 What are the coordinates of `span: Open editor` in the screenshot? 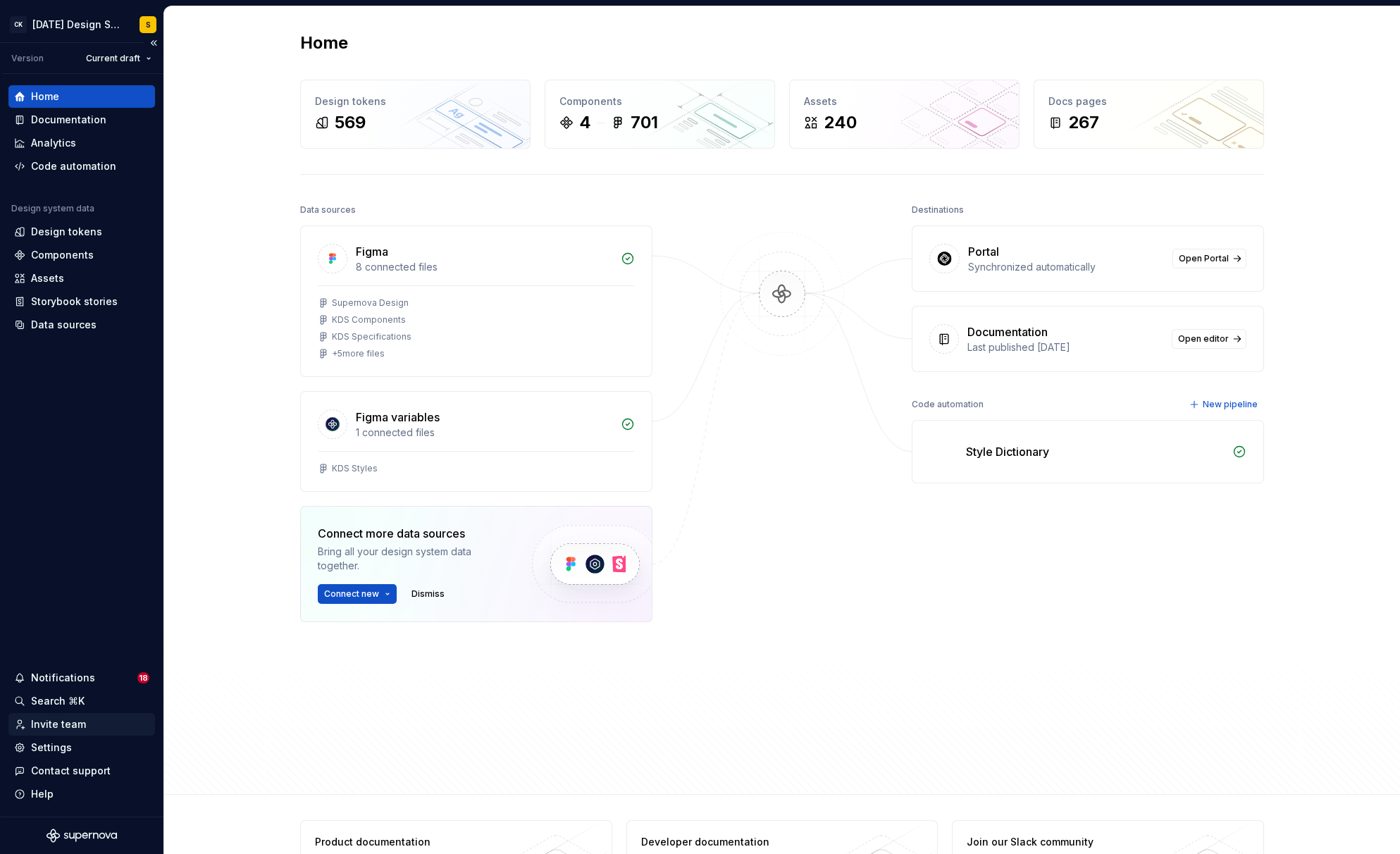 It's located at (1204, 339).